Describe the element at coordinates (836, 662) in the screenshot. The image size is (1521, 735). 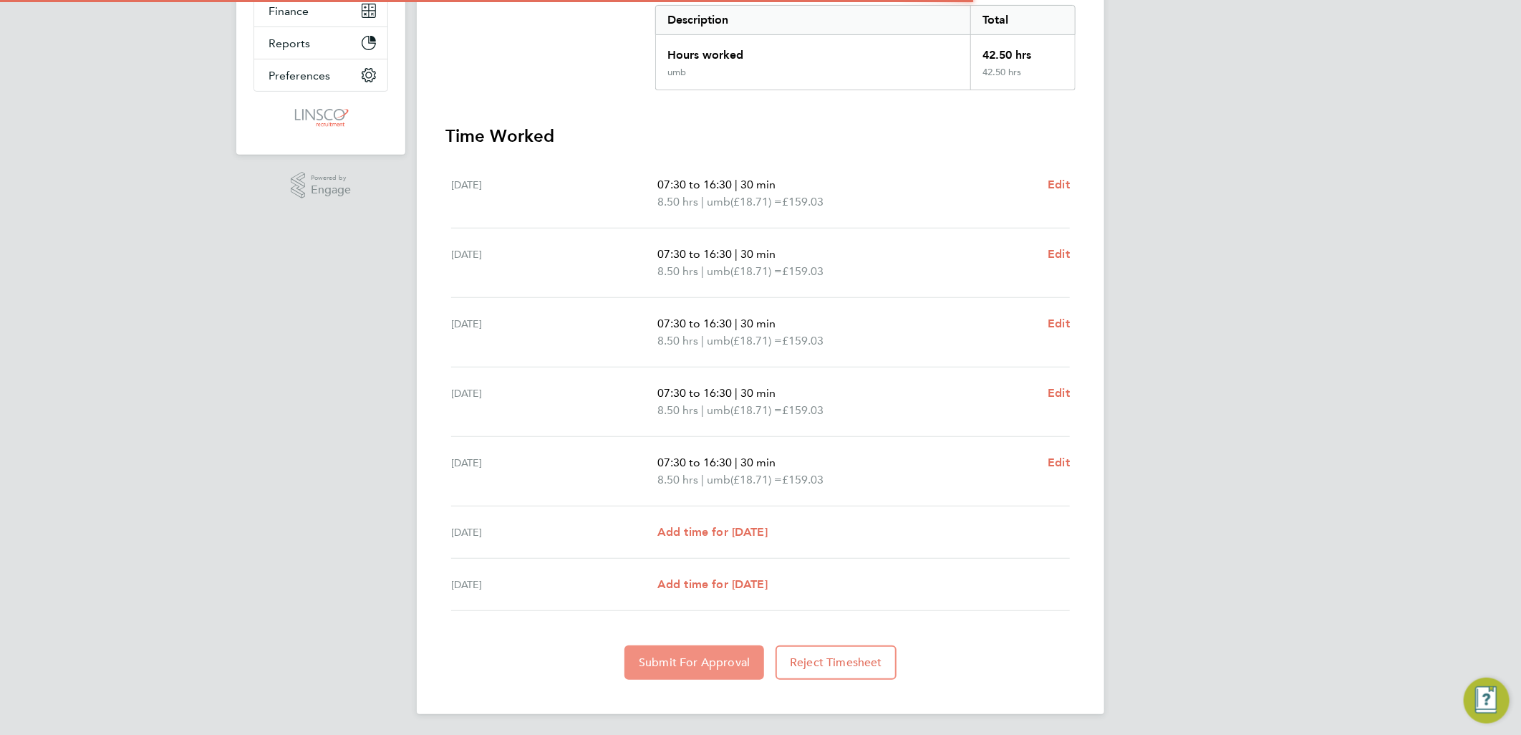
I see `button: Reject Timesheet` at that location.